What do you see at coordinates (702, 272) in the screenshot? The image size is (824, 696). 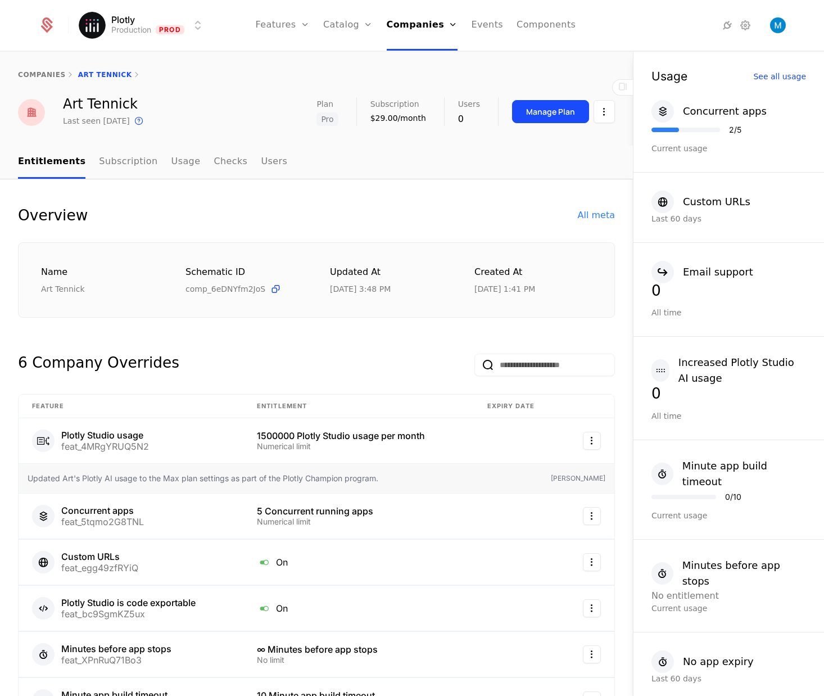 I see `button: Email support` at bounding box center [702, 272].